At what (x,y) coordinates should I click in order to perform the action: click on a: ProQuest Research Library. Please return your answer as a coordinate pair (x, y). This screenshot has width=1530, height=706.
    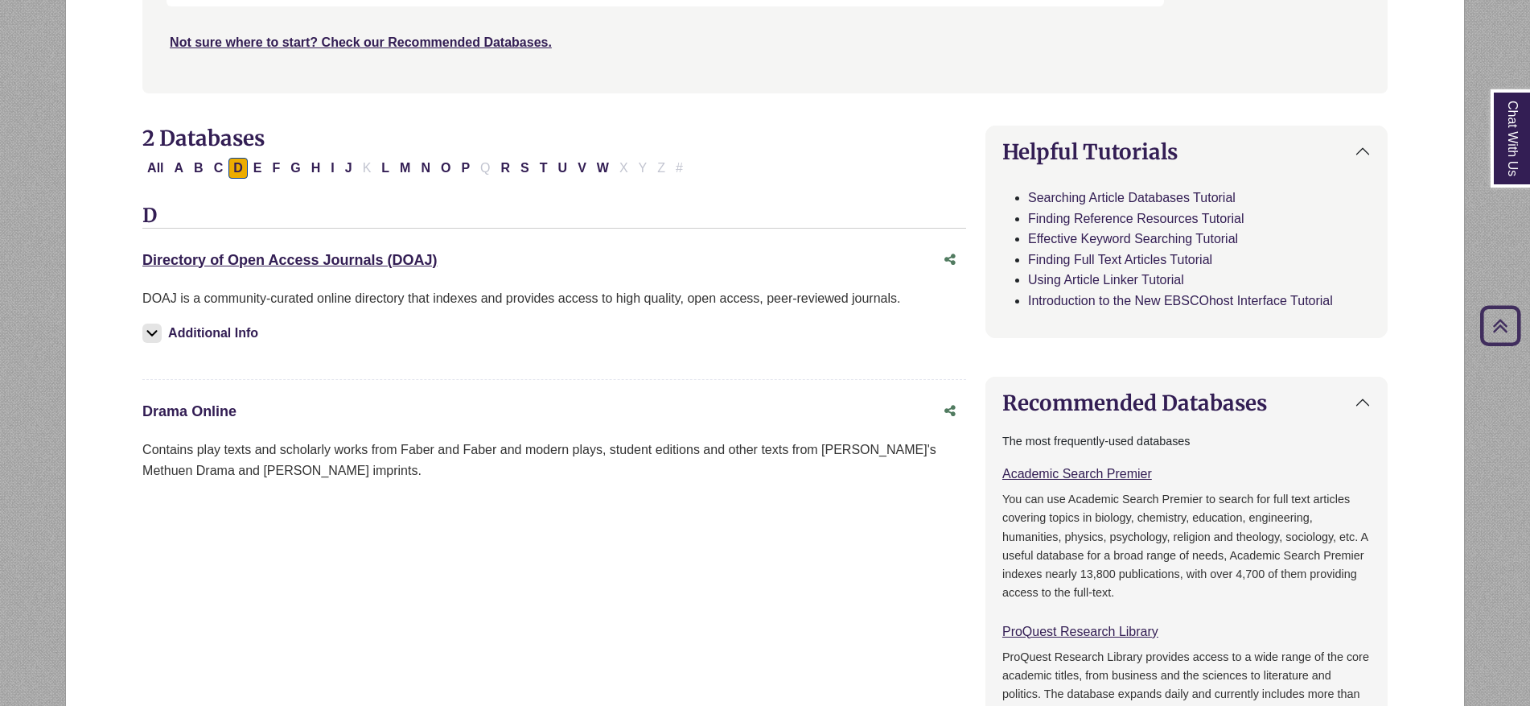
    Looking at the image, I should click on (1080, 631).